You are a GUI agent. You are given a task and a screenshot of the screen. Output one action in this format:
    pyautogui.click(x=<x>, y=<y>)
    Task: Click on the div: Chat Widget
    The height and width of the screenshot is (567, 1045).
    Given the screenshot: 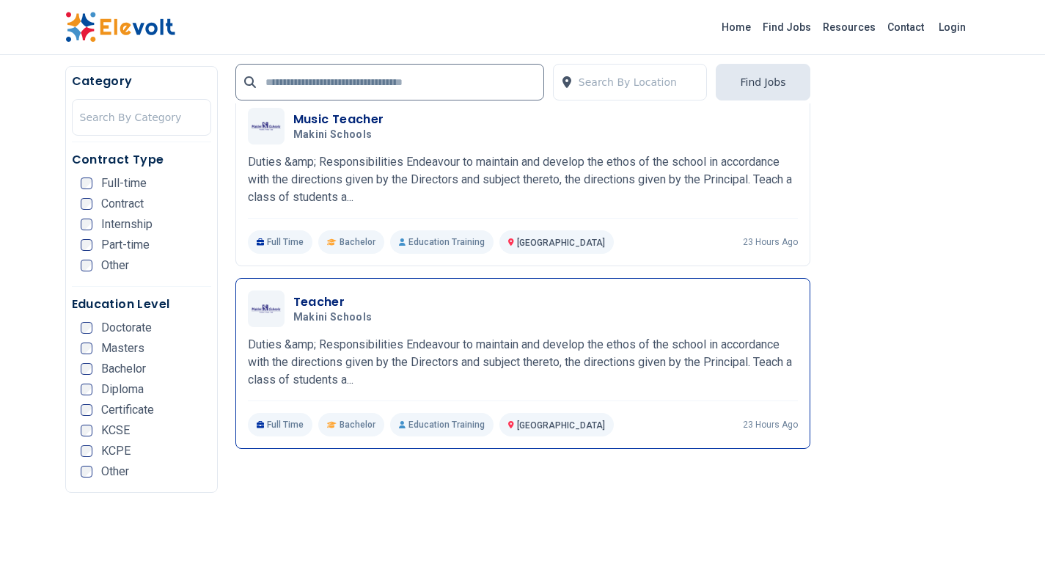 What is the action you would take?
    pyautogui.click(x=1008, y=532)
    